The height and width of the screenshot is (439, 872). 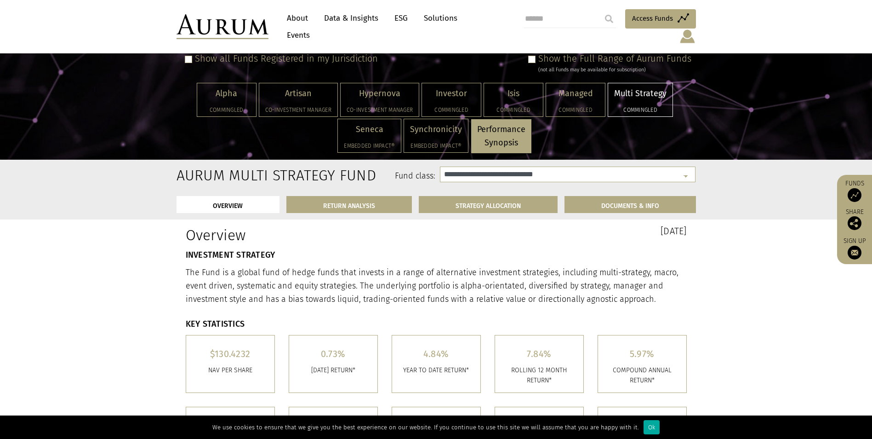 I want to click on div: Share, so click(x=855, y=219).